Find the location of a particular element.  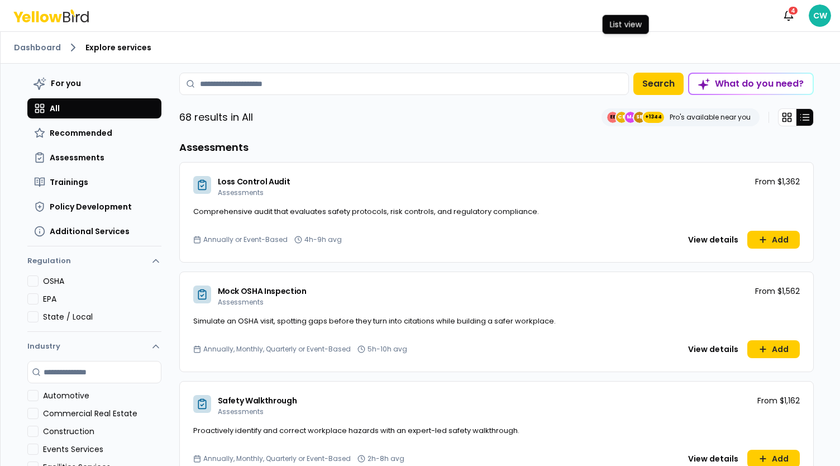

button: For you is located at coordinates (94, 83).